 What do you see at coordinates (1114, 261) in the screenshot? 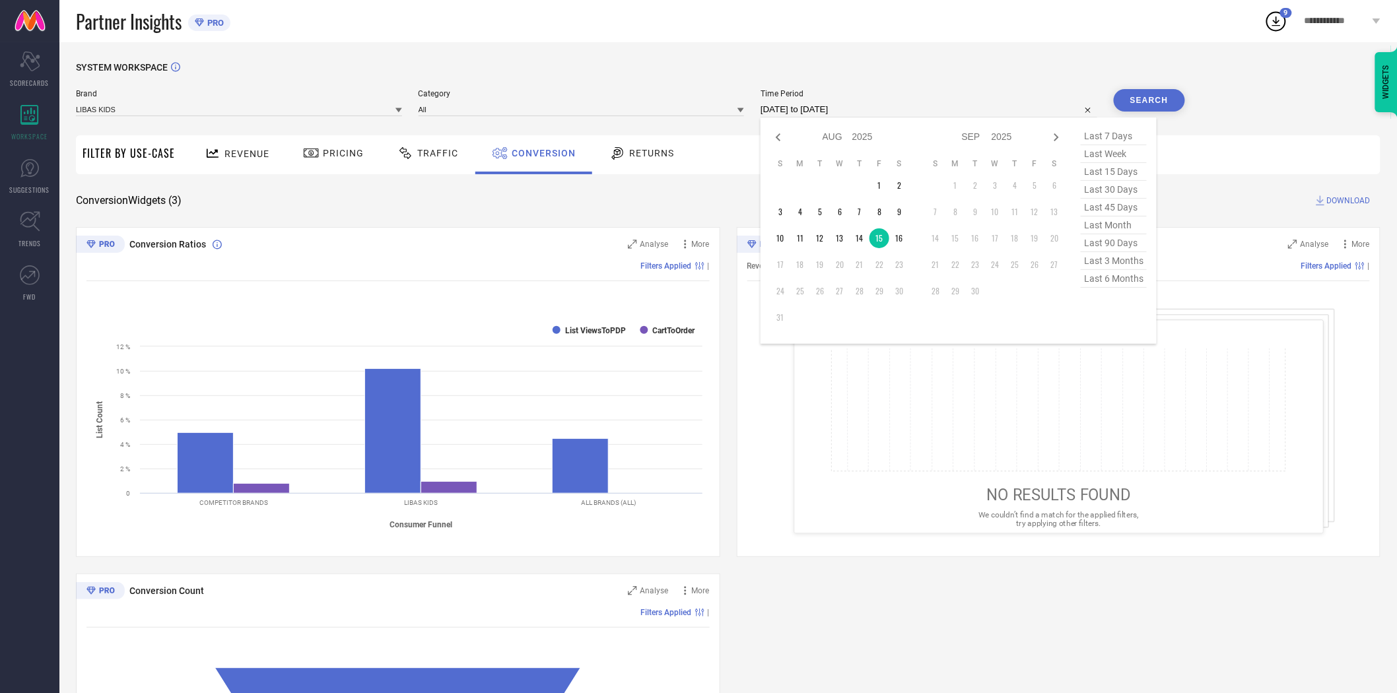
I see `span: last 3 months` at bounding box center [1114, 261].